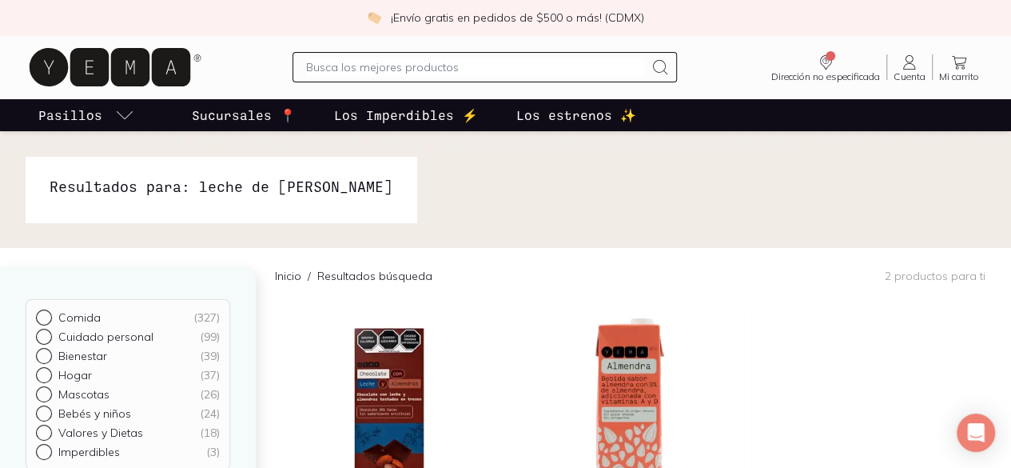 This screenshot has width=1011, height=468. I want to click on div: ( 3 ), so click(213, 452).